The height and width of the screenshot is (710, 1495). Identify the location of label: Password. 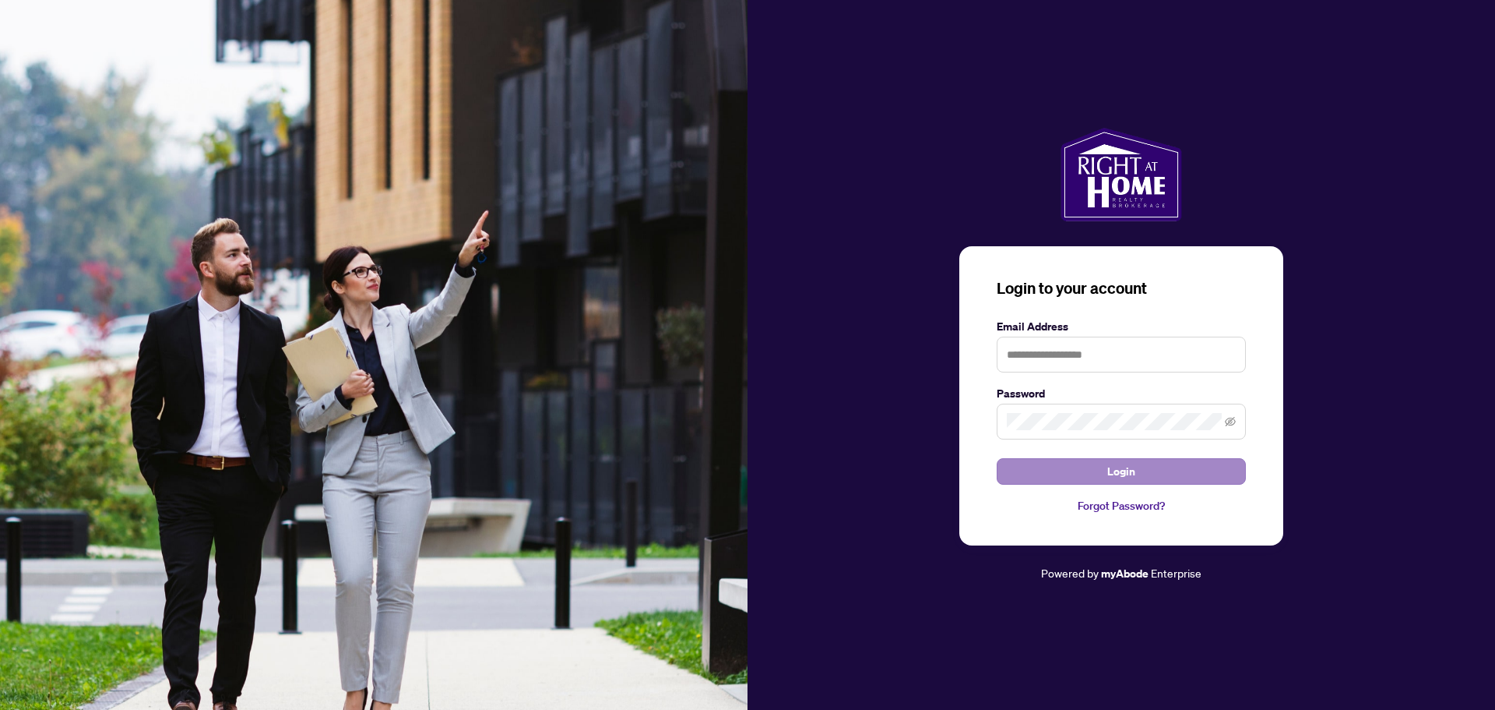
(1122, 393).